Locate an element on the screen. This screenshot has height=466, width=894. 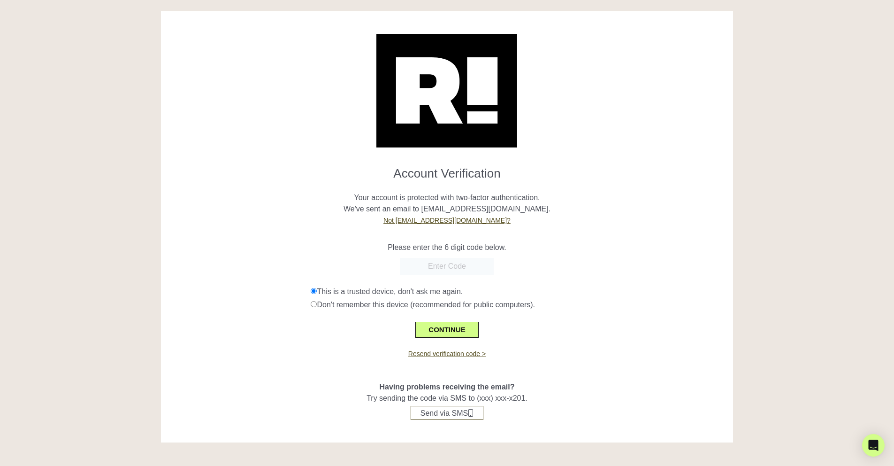
button: Send via SMS is located at coordinates (447, 413).